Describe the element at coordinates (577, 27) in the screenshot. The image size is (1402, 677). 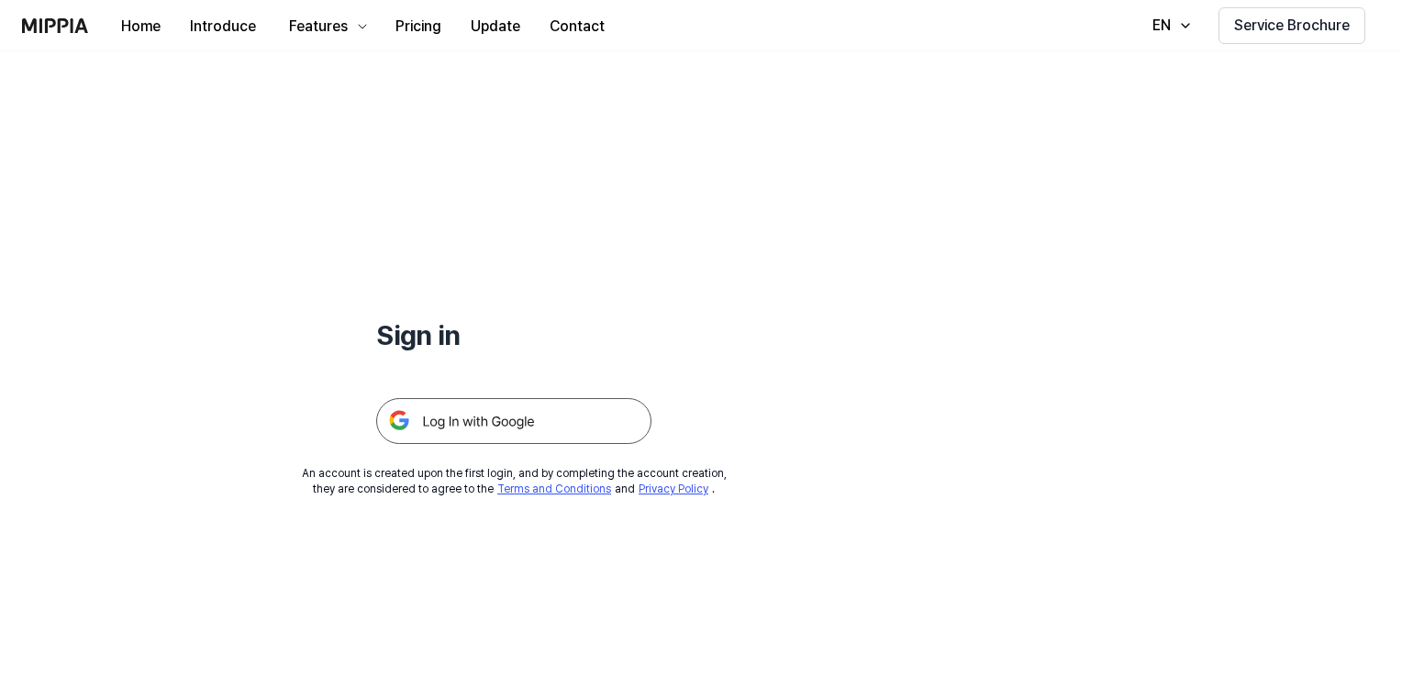
I see `a: Contact` at that location.